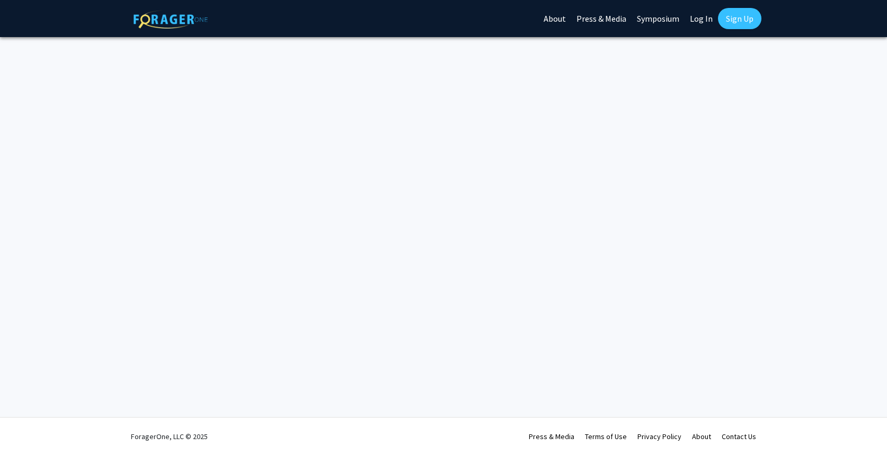 The image size is (887, 455). What do you see at coordinates (606, 437) in the screenshot?
I see `a: Terms of Use` at bounding box center [606, 437].